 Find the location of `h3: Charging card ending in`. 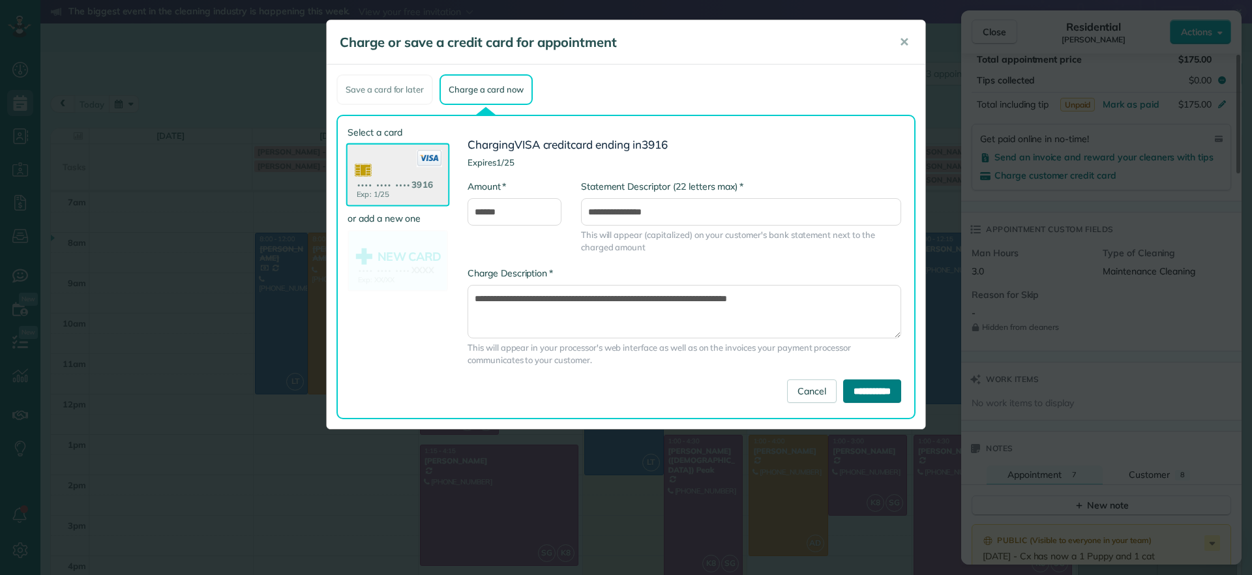

h3: Charging card ending in is located at coordinates (684, 145).